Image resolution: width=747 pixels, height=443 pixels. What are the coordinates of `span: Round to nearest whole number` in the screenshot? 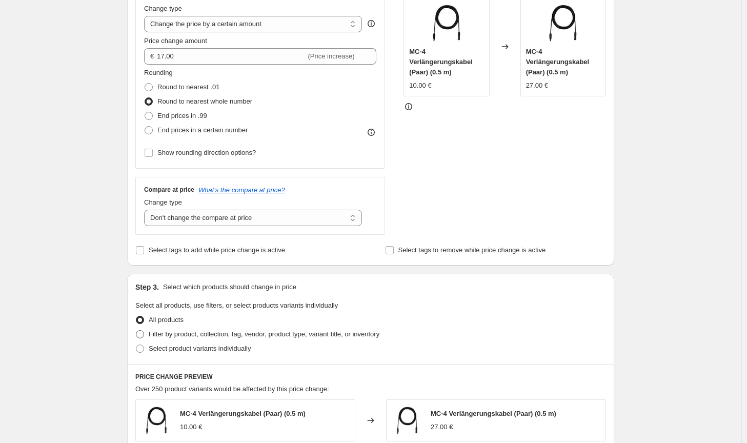 It's located at (205, 101).